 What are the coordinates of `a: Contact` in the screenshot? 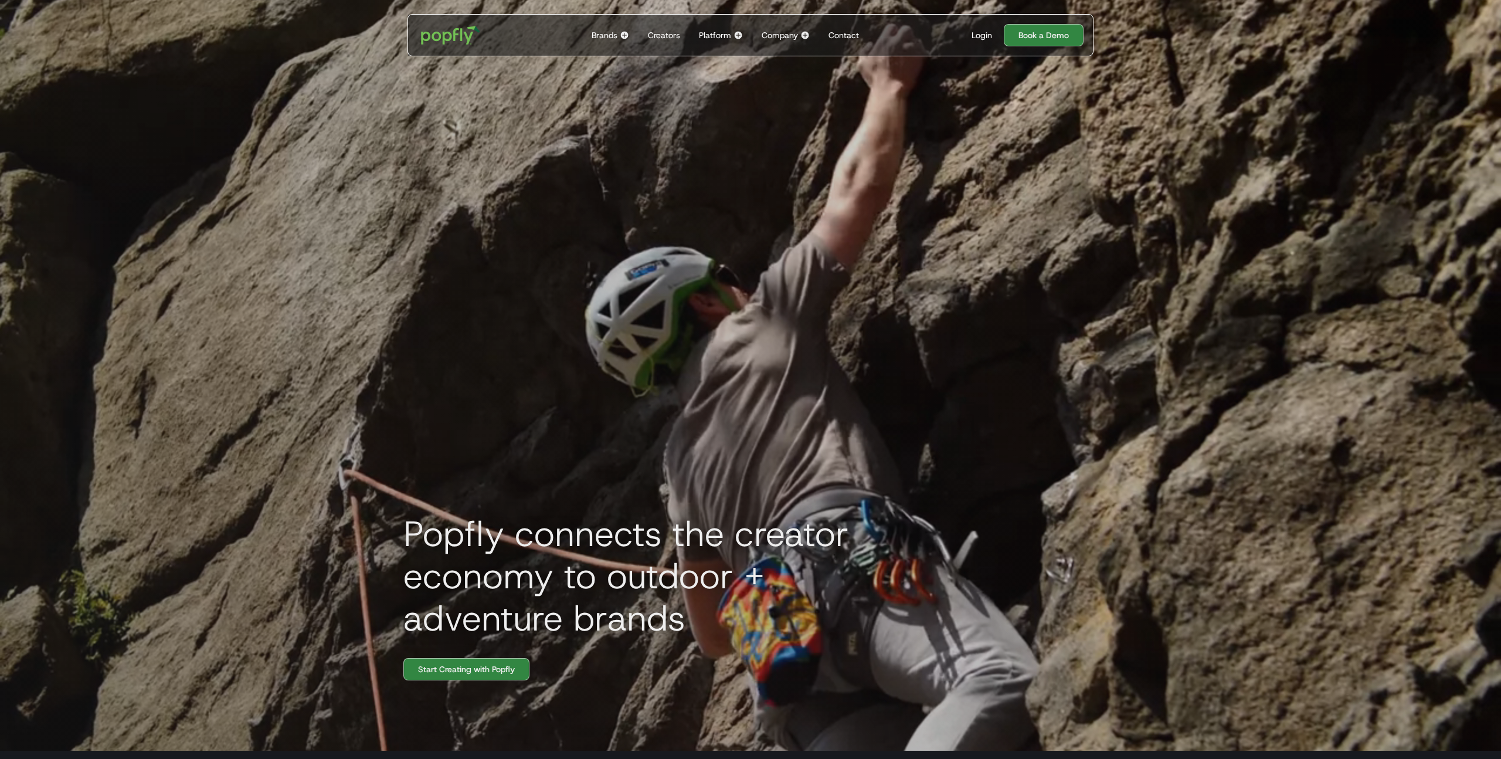 It's located at (844, 35).